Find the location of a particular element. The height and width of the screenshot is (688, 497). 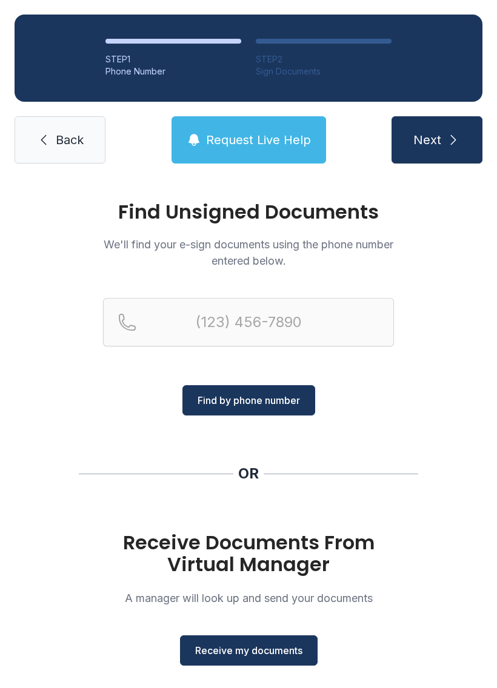

span: Request Live Help is located at coordinates (258, 140).